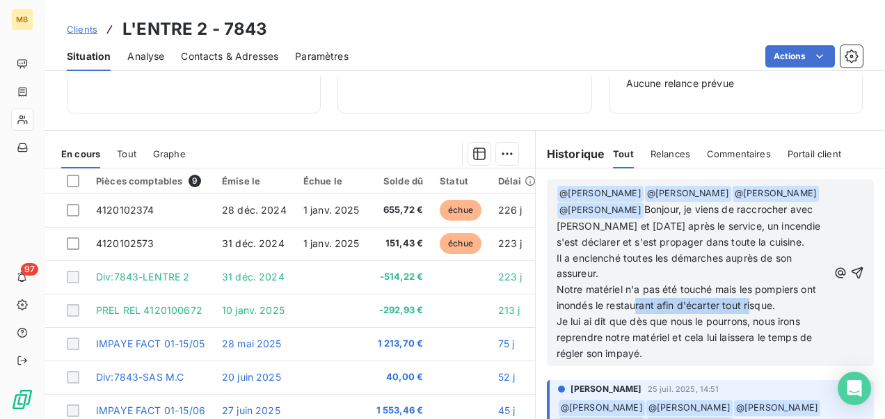 The image size is (885, 419). I want to click on span: -292,93 €, so click(400, 310).